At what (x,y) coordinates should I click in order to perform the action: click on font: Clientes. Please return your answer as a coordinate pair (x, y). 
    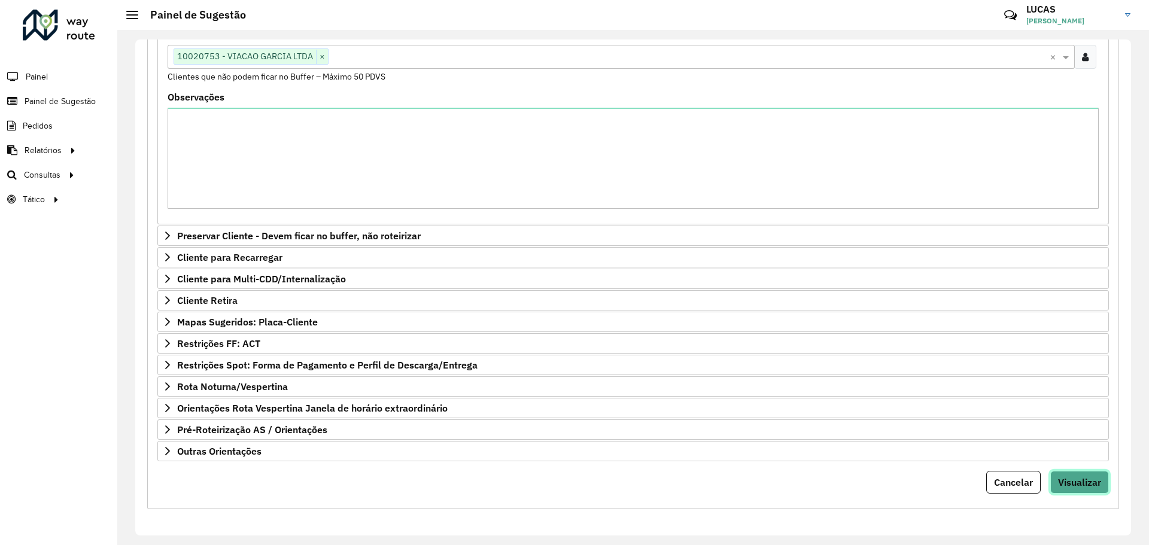
    Looking at the image, I should click on (186, 34).